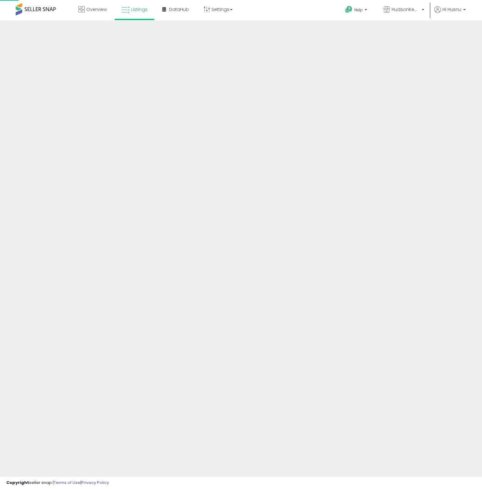  I want to click on span: Overview, so click(96, 9).